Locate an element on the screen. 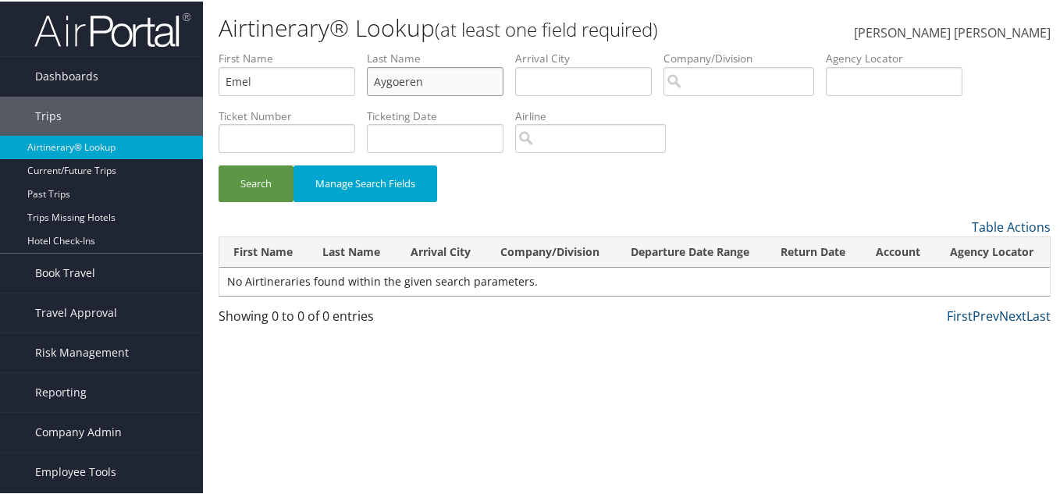  td: No Airtineraries found within the given search parameters. is located at coordinates (634, 280).